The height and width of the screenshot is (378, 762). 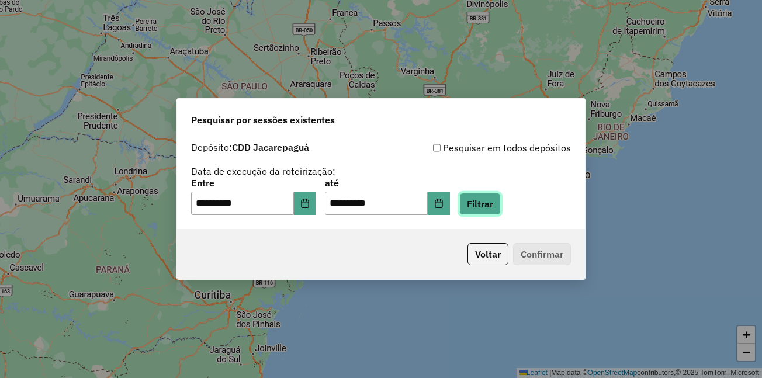 What do you see at coordinates (488, 254) in the screenshot?
I see `button: Voltar` at bounding box center [488, 254].